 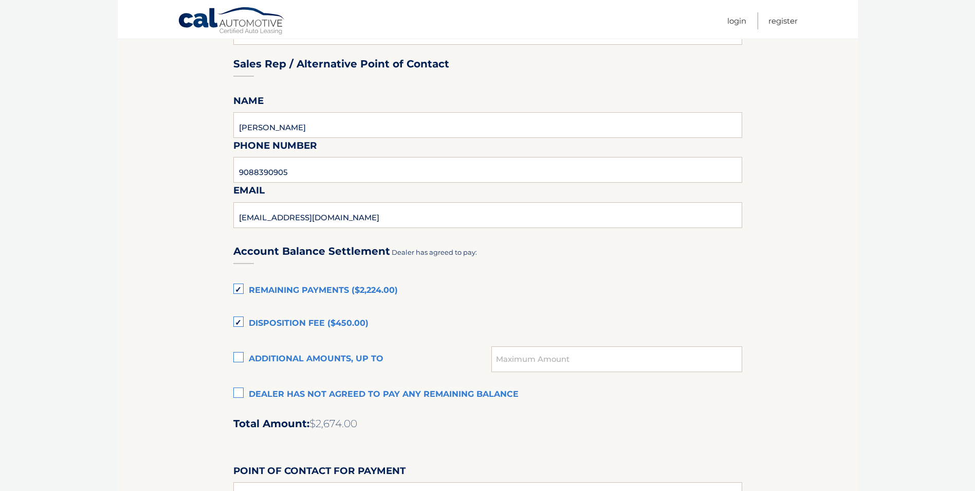 What do you see at coordinates (616, 359) in the screenshot?
I see `input: Maximum Amount` at bounding box center [616, 359].